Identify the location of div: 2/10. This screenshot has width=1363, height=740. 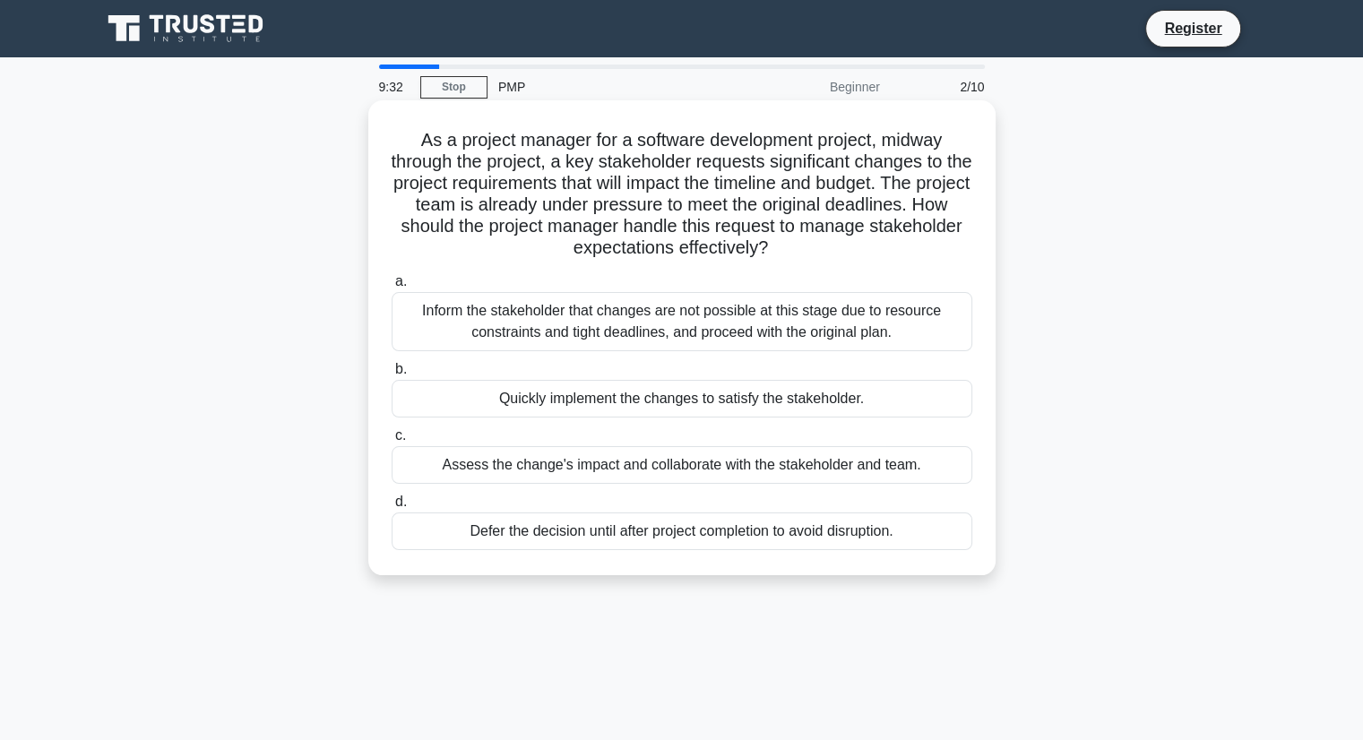
(943, 87).